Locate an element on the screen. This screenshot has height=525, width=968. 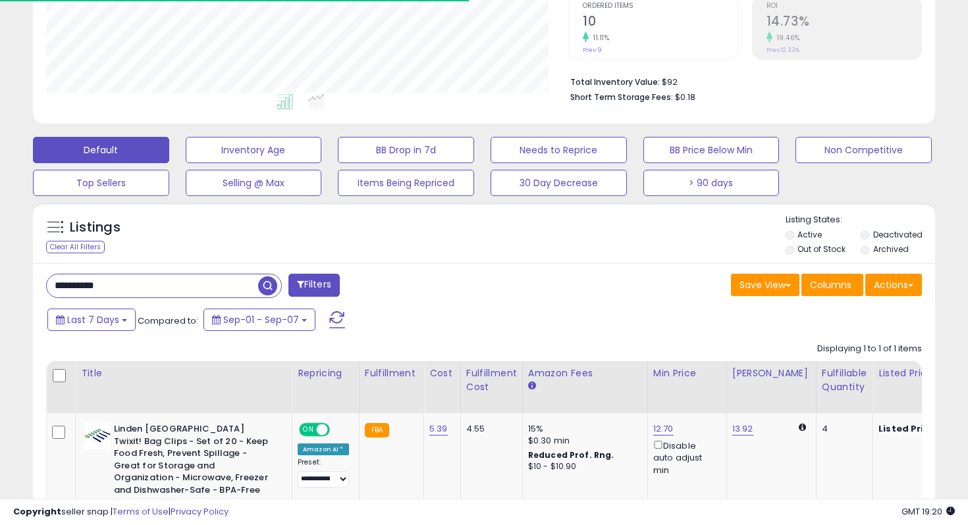
small: 11.11% is located at coordinates (598, 38).